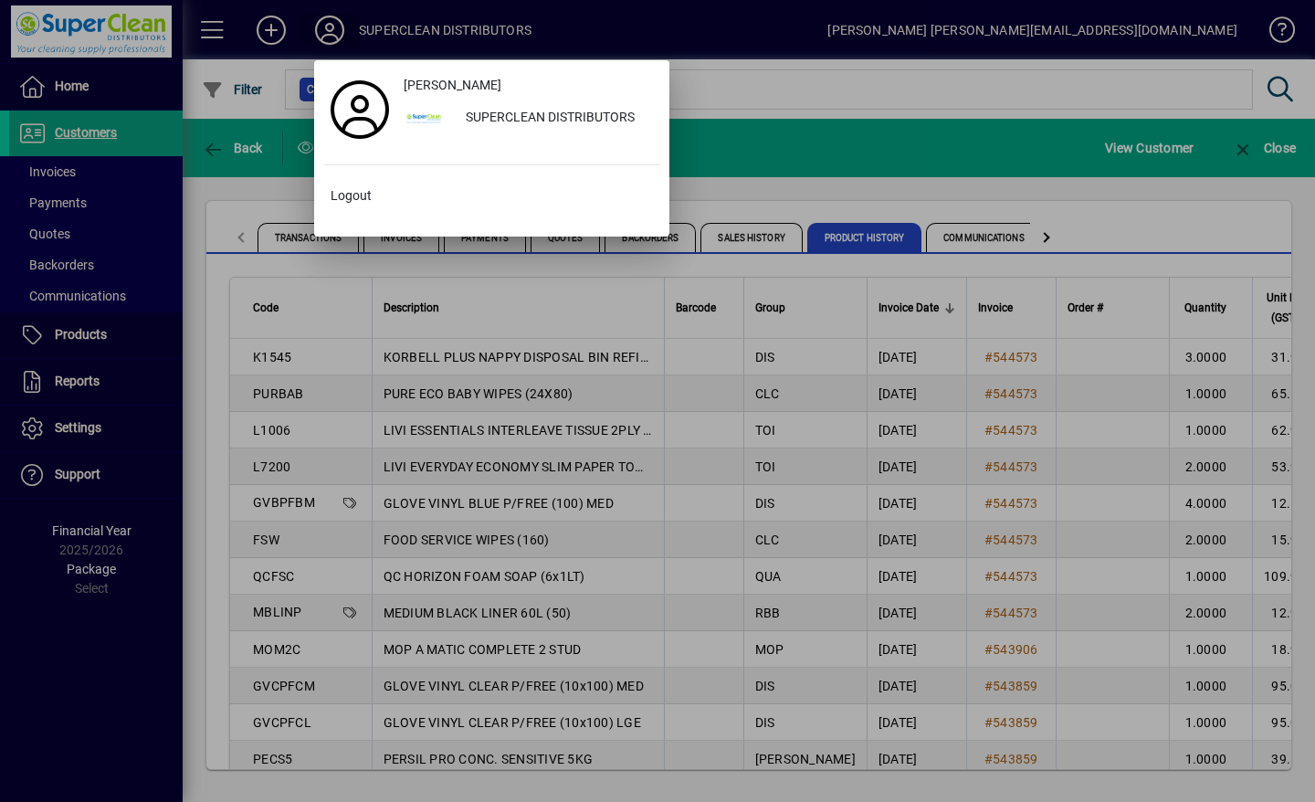 This screenshot has height=802, width=1315. Describe the element at coordinates (528, 119) in the screenshot. I see `button: SUPERCLEAN DISTRIBUTORS` at that location.